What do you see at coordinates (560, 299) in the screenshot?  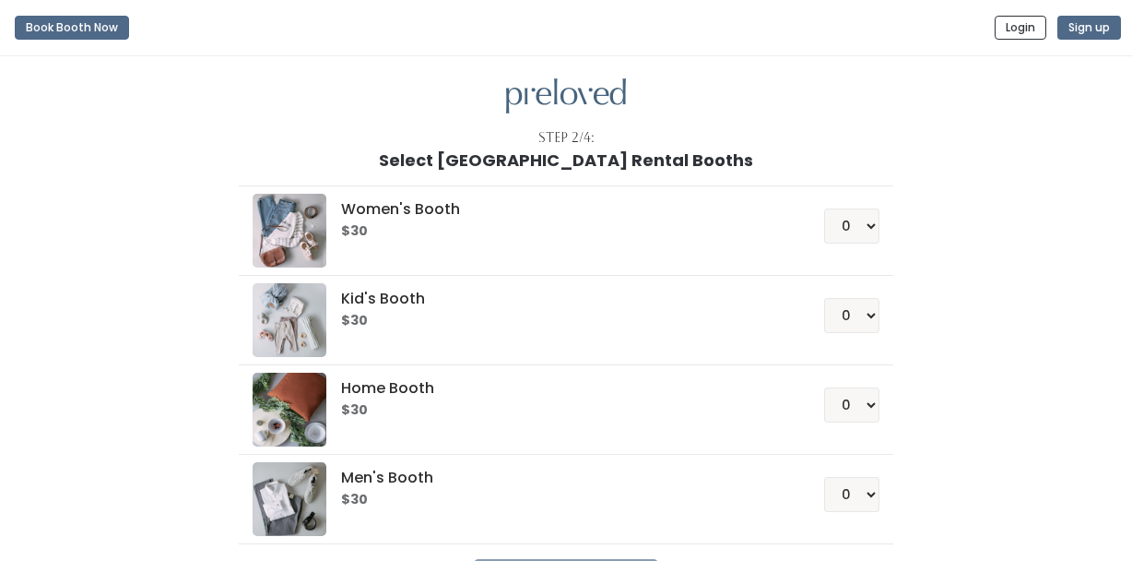 I see `h5: Kid's Booth` at bounding box center [560, 299].